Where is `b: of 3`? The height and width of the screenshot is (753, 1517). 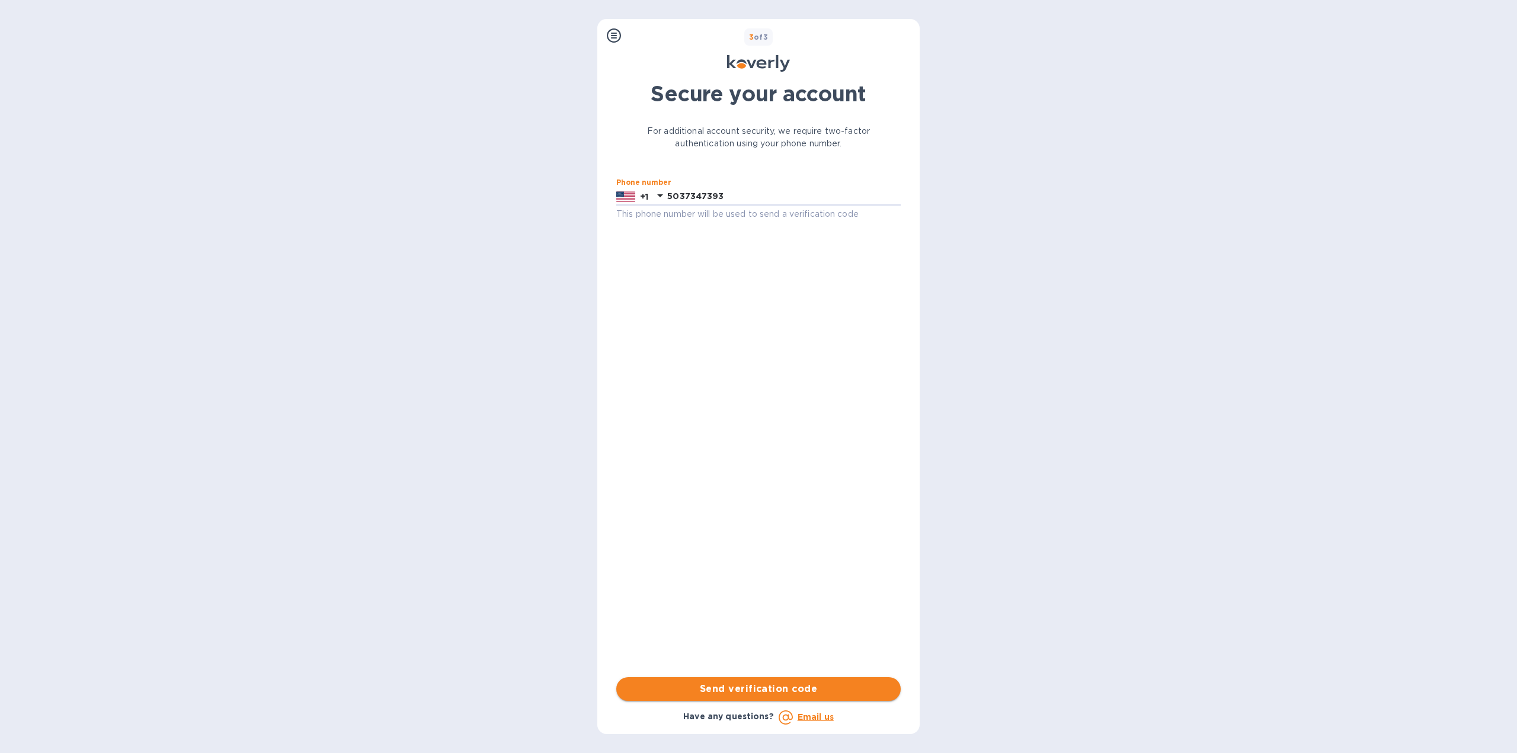 b: of 3 is located at coordinates (759, 37).